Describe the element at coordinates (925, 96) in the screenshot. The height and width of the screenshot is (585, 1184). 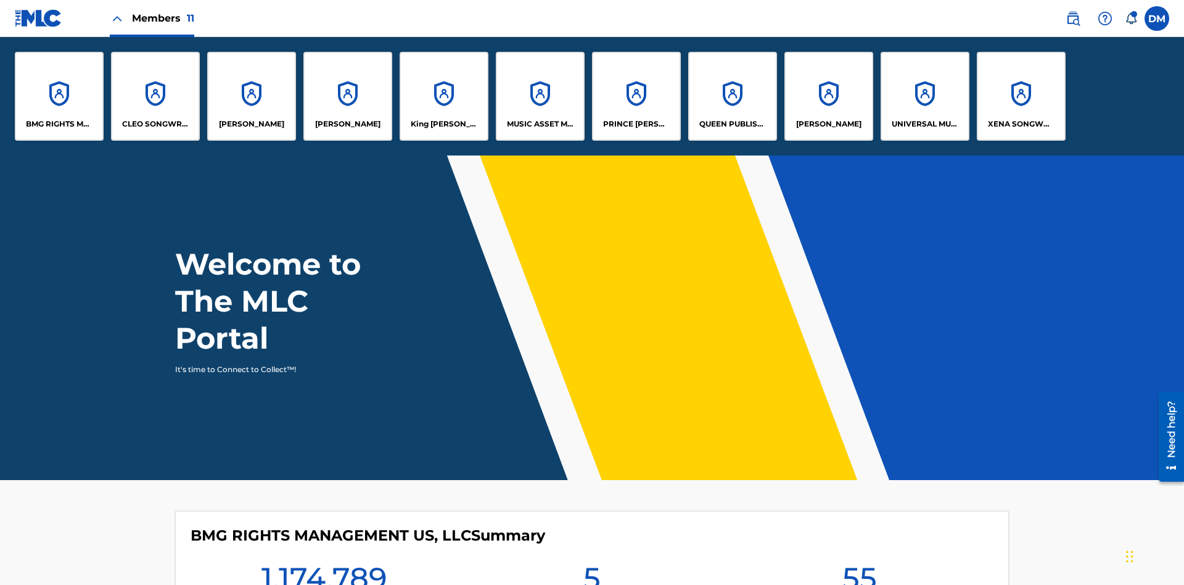
I see `a: AccountsUNIVERSAL MUSIC PUB GROUP` at that location.